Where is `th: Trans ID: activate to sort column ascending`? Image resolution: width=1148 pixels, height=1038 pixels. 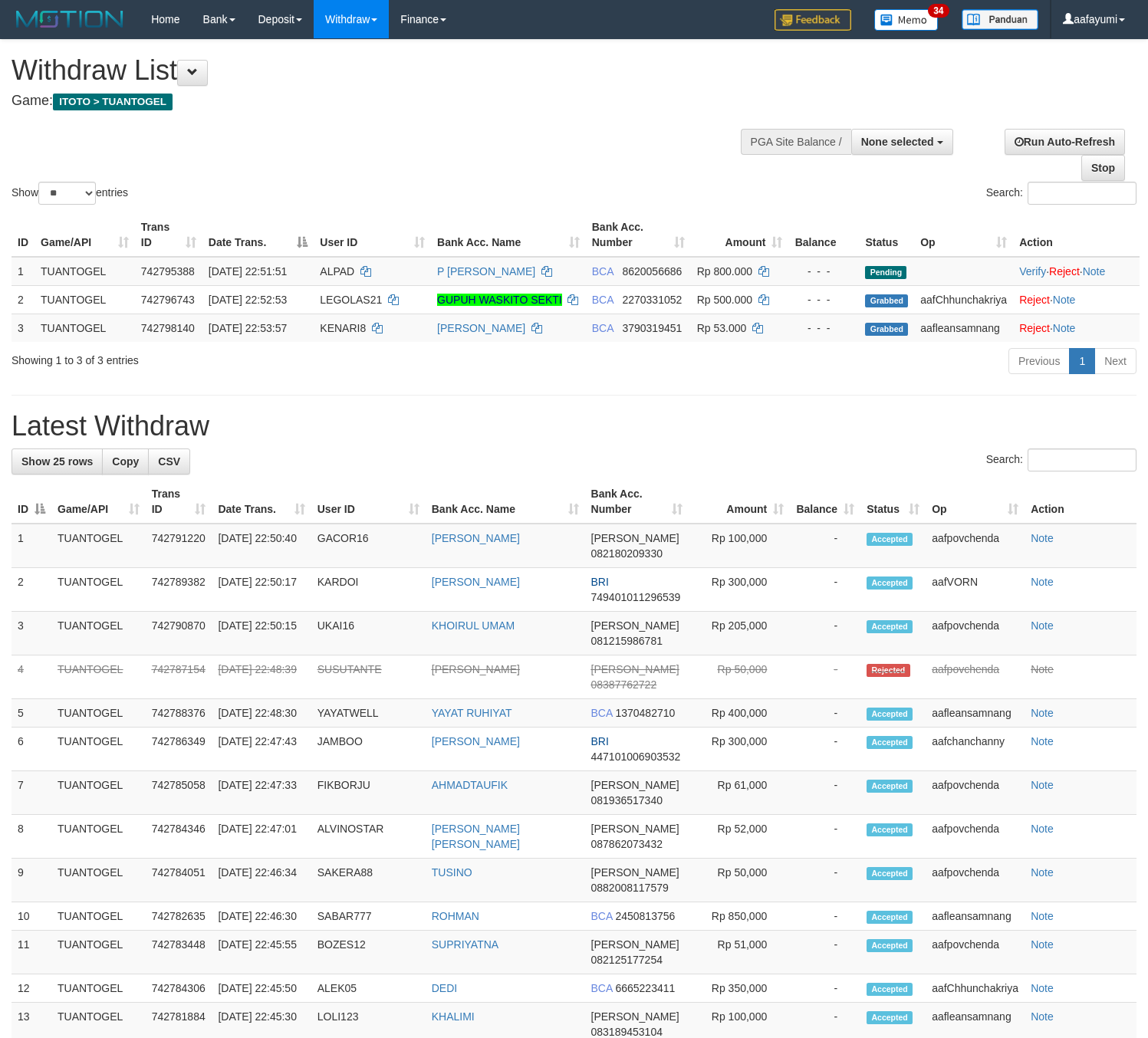
th: Trans ID: activate to sort column ascending is located at coordinates (169, 235).